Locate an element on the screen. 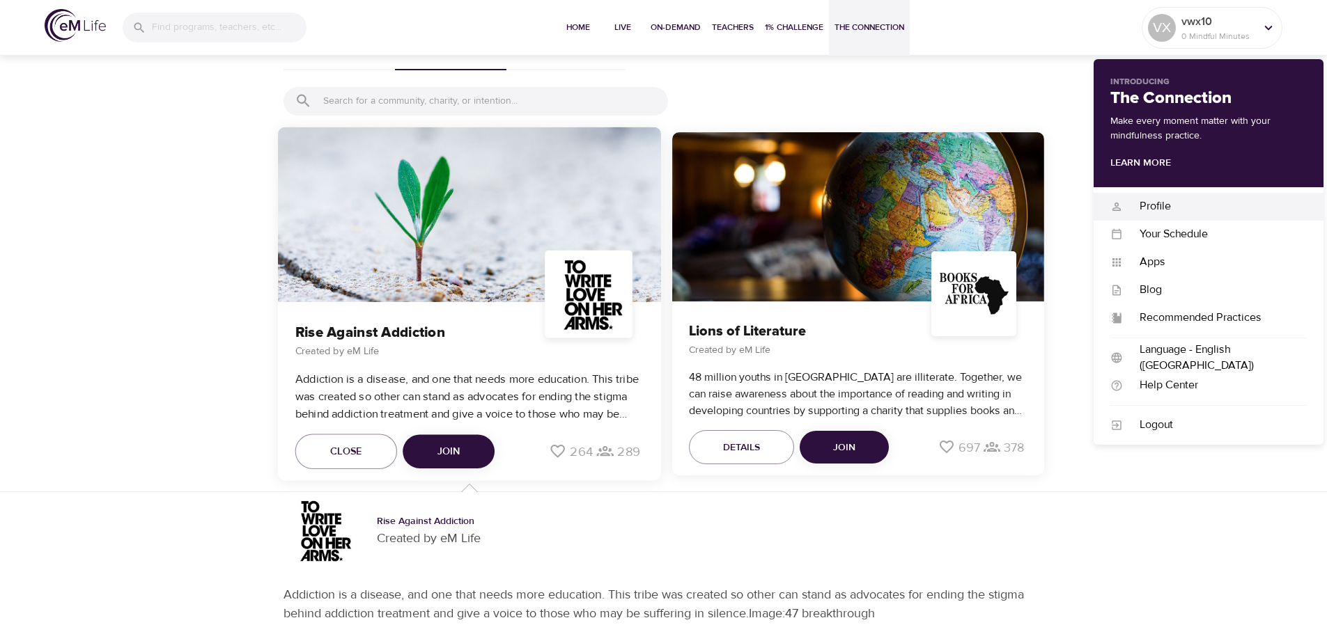 The image size is (1327, 634). div: Help Center is located at coordinates (1215, 385).